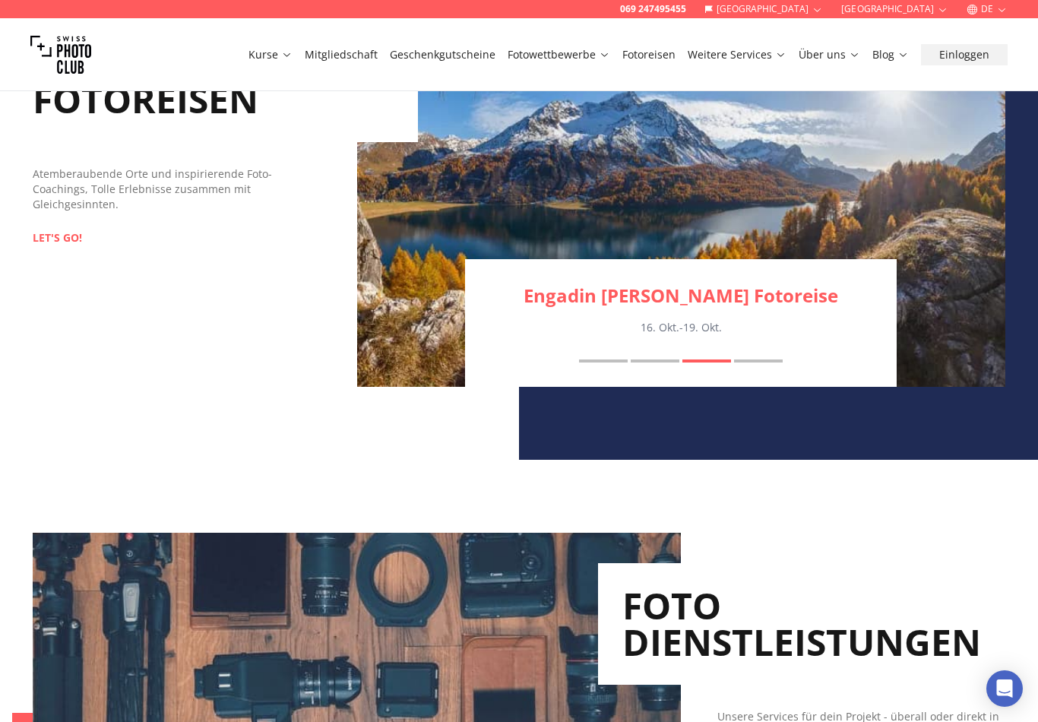  I want to click on div: Open Intercom Messenger, so click(1004, 688).